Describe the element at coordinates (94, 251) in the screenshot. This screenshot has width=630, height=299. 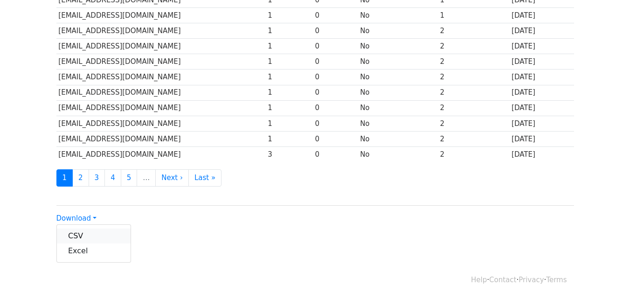
I see `a: Excel` at that location.